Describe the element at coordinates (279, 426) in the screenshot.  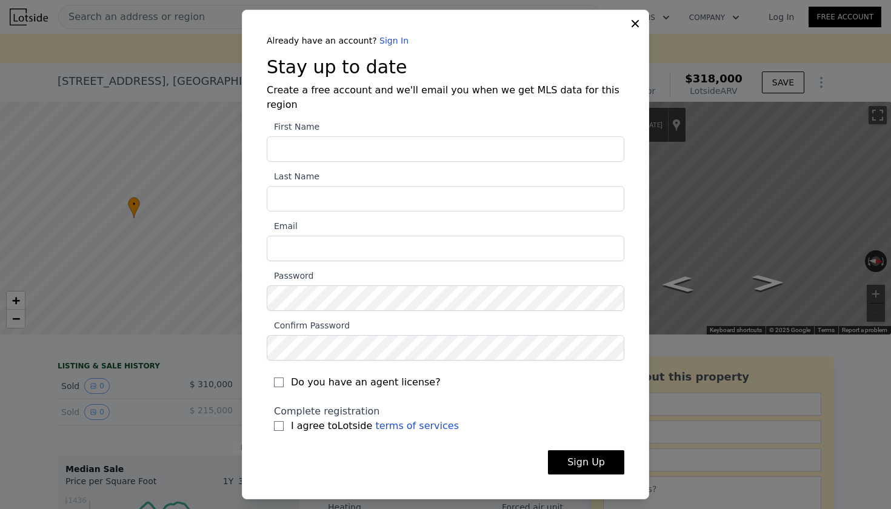
I see `input: I agree toLotside terms of services` at that location.